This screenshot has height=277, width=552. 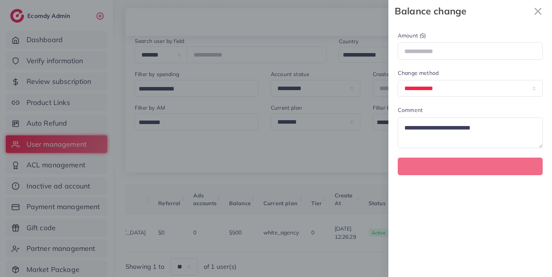 I want to click on strong: Balance change, so click(x=462, y=11).